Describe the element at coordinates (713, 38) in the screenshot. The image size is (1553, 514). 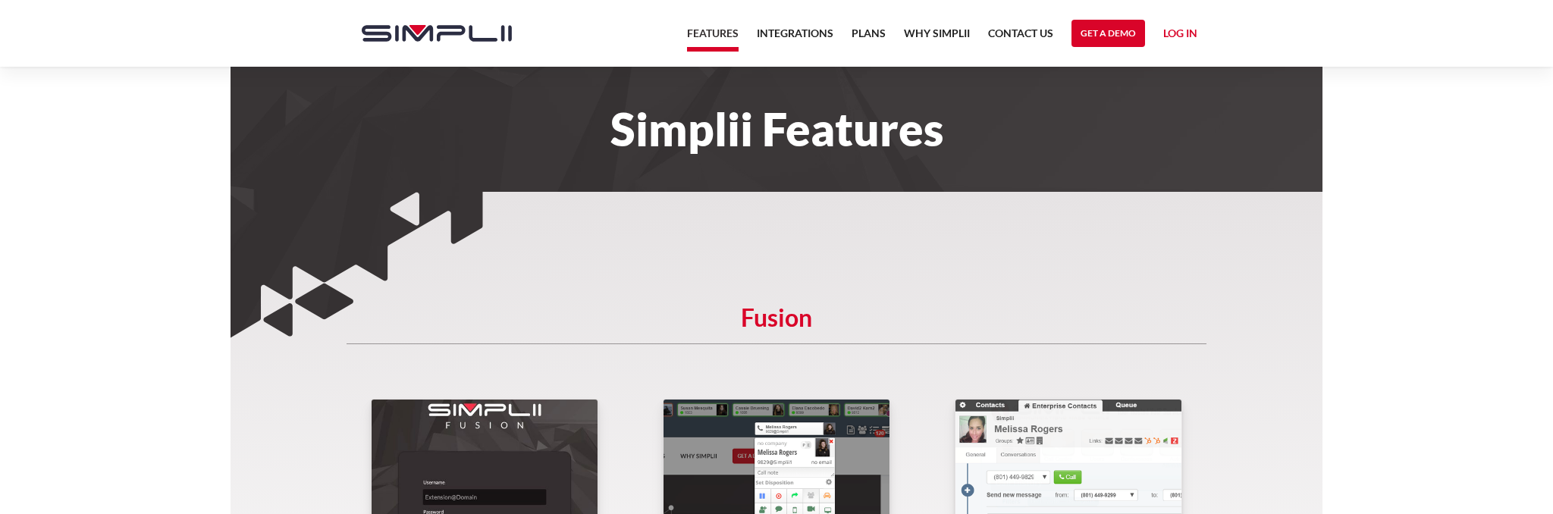
I see `a: Features` at that location.